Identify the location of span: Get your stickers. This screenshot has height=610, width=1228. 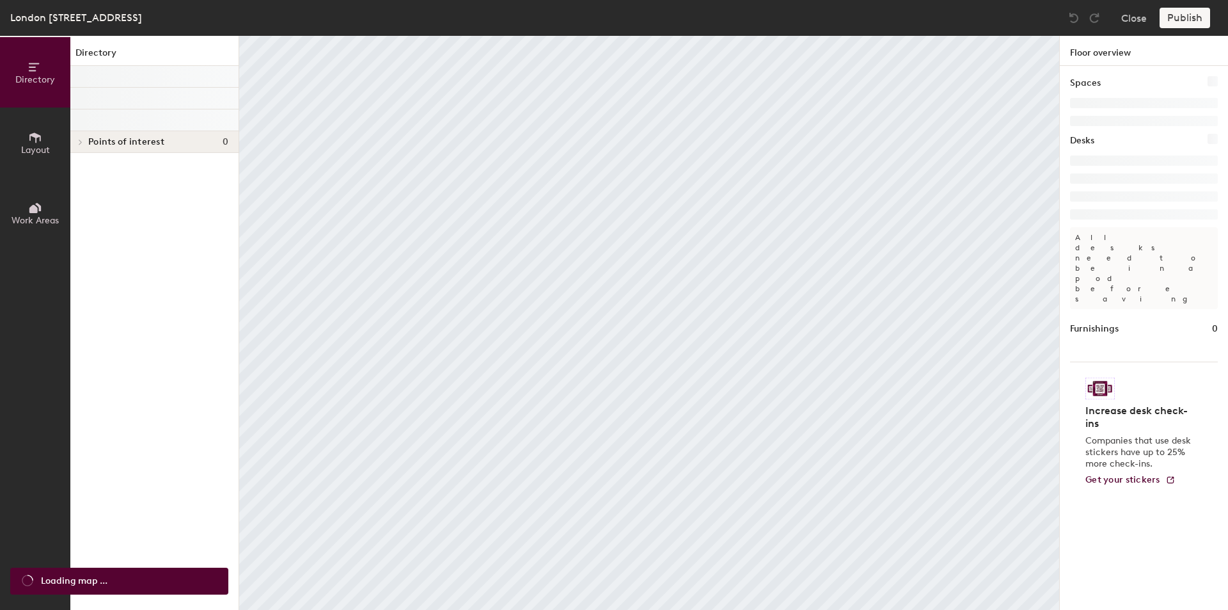
(1122, 479).